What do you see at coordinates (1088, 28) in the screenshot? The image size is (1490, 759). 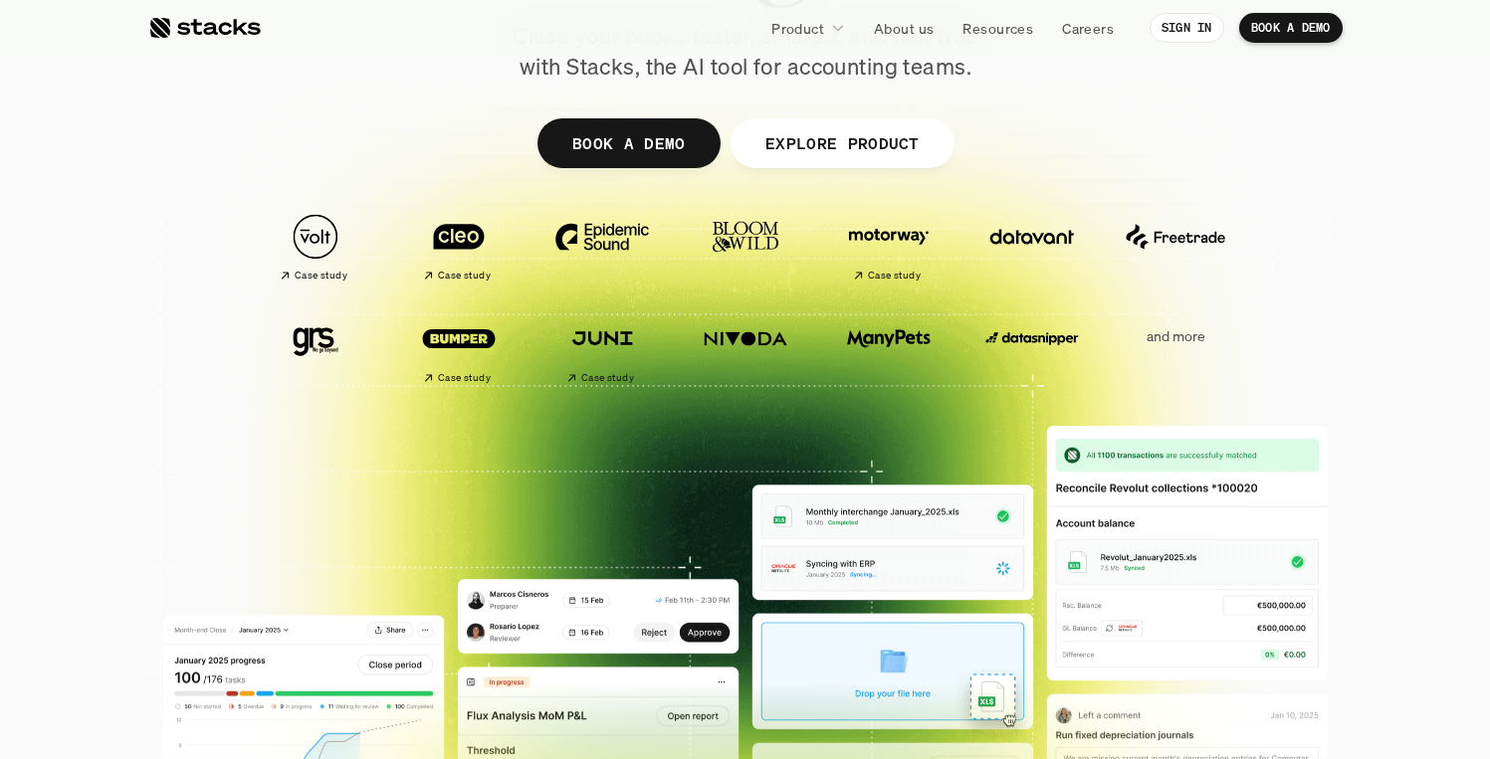 I see `a: Careers` at bounding box center [1088, 28].